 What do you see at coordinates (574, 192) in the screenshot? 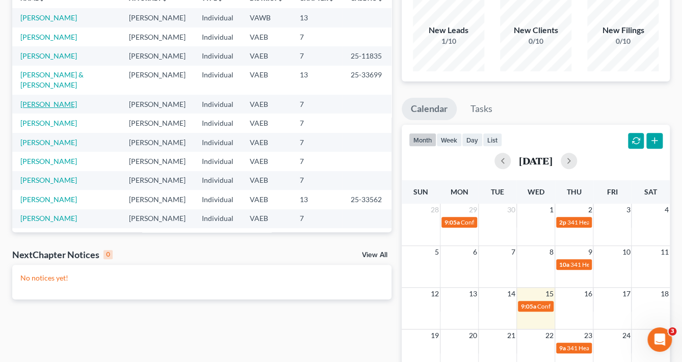
I see `span: Thu` at bounding box center [574, 192].